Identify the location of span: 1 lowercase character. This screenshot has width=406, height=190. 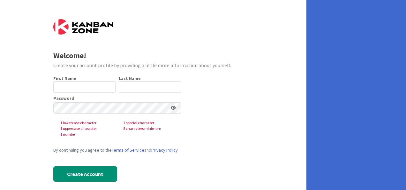
(86, 123).